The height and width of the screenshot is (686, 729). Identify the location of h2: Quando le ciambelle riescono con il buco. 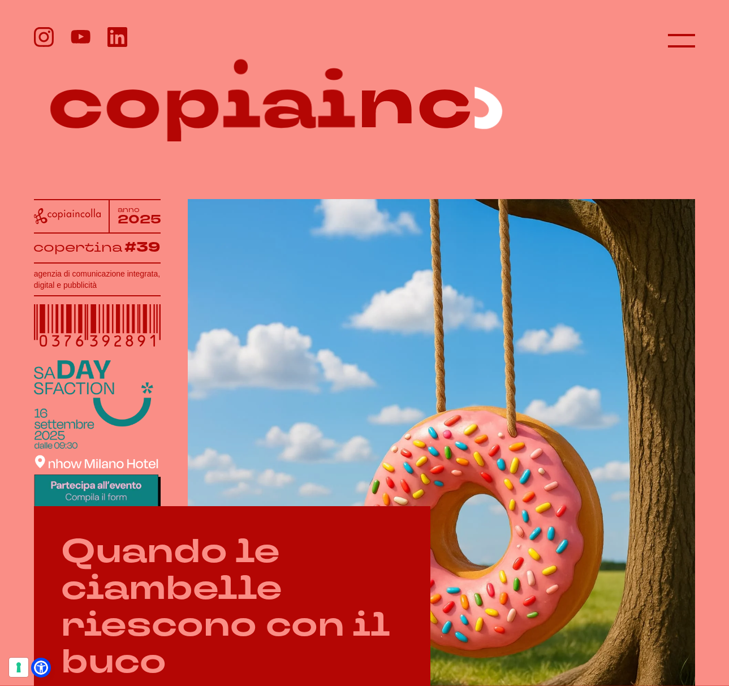
(232, 607).